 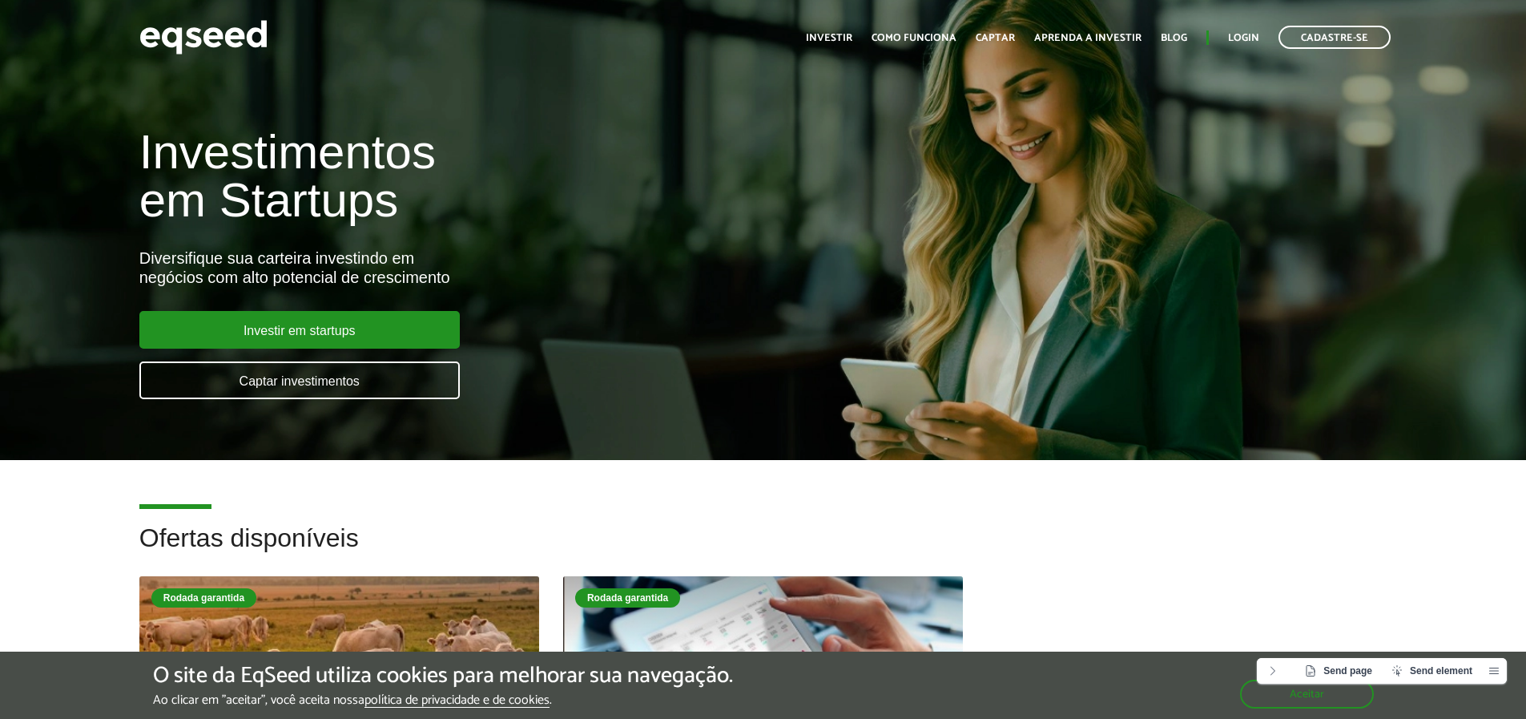 What do you see at coordinates (914, 38) in the screenshot?
I see `a: Como funciona` at bounding box center [914, 38].